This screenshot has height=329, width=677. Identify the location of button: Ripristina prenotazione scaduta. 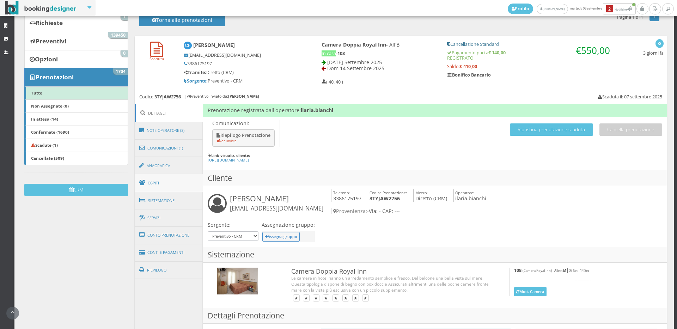
(551, 129).